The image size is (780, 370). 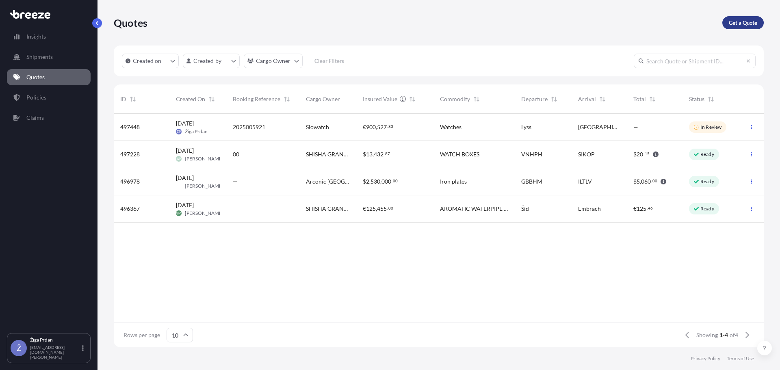 What do you see at coordinates (379, 154) in the screenshot?
I see `span: 432` at bounding box center [379, 154].